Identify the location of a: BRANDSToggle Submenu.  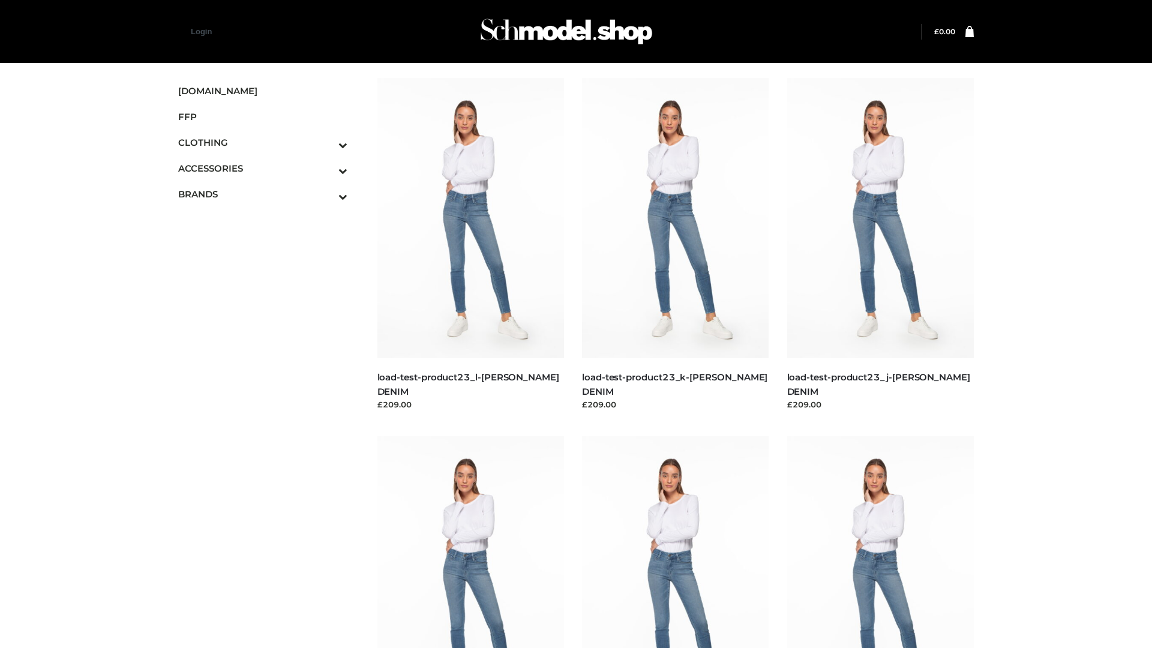
(263, 194).